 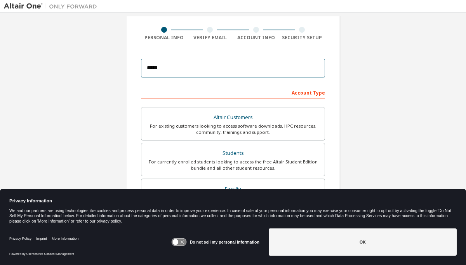 What do you see at coordinates (233, 153) in the screenshot?
I see `div: Students` at bounding box center [233, 153].